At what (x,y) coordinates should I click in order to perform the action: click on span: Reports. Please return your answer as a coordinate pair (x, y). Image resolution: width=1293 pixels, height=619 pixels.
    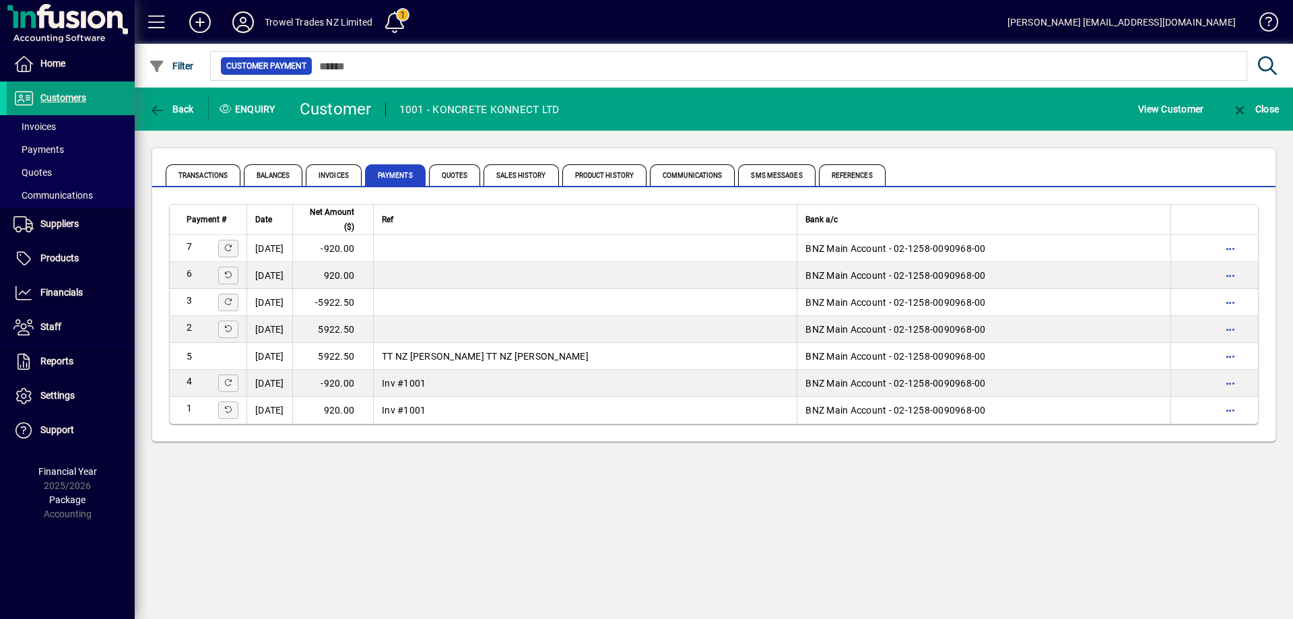
    Looking at the image, I should click on (57, 361).